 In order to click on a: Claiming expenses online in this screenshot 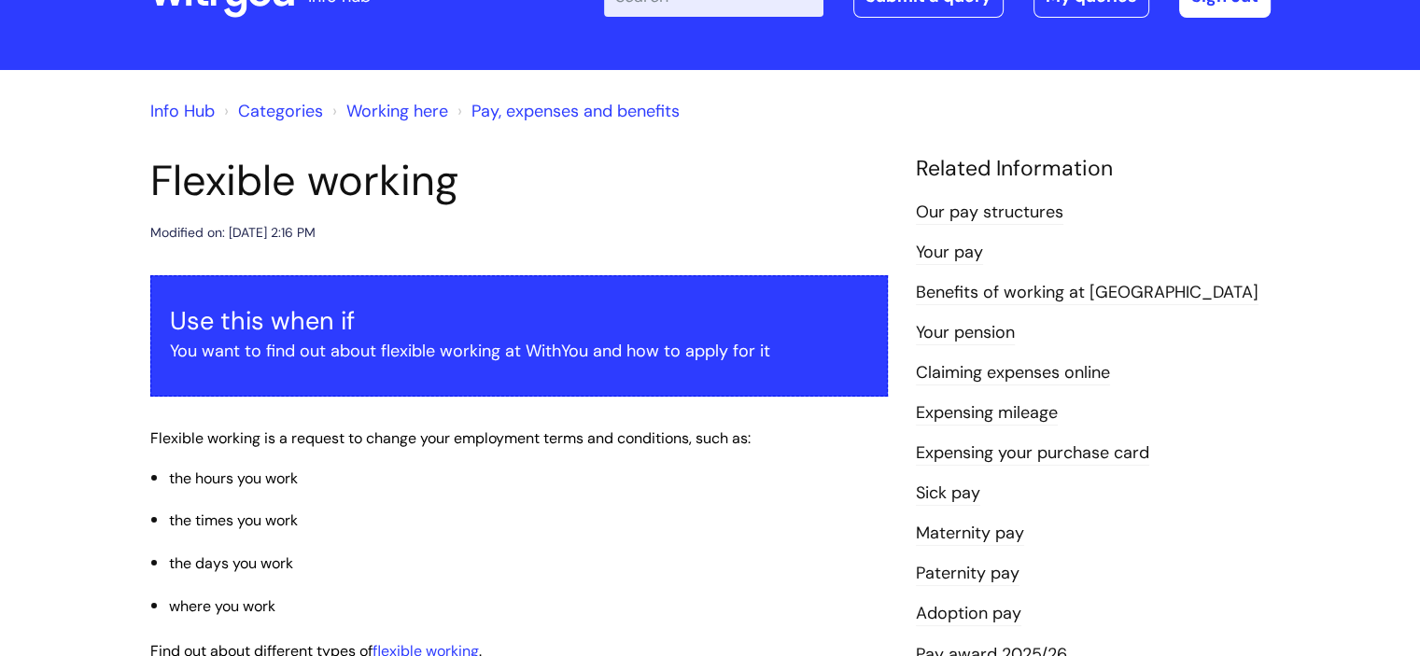, I will do `click(1013, 373)`.